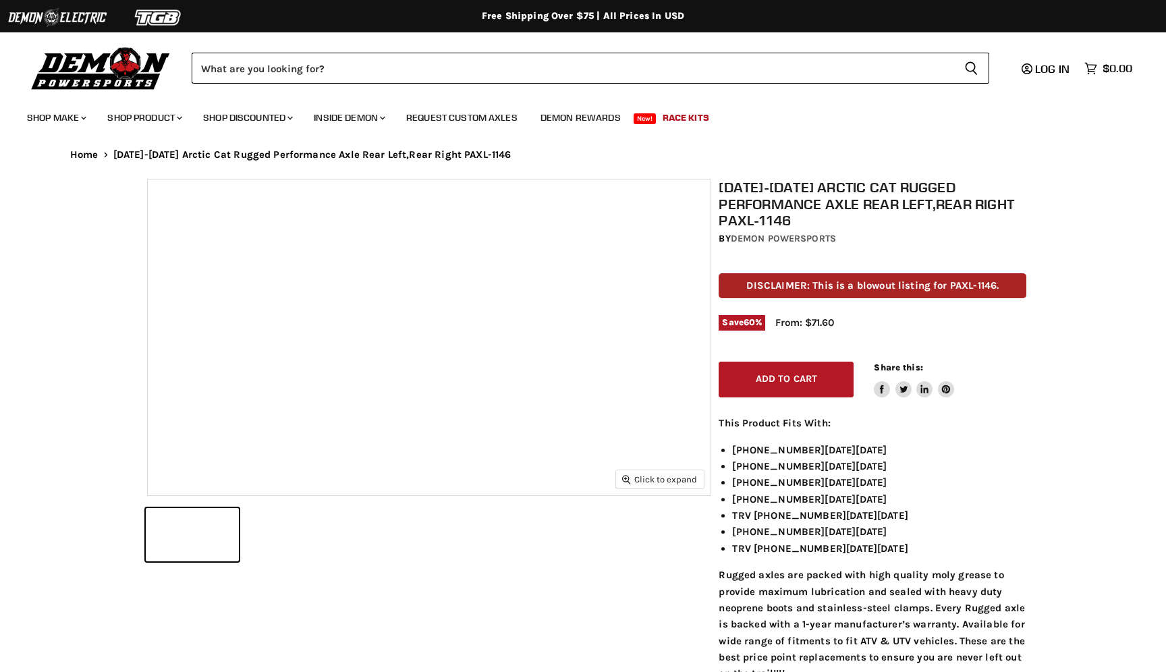  I want to click on a: Race Kits, so click(686, 117).